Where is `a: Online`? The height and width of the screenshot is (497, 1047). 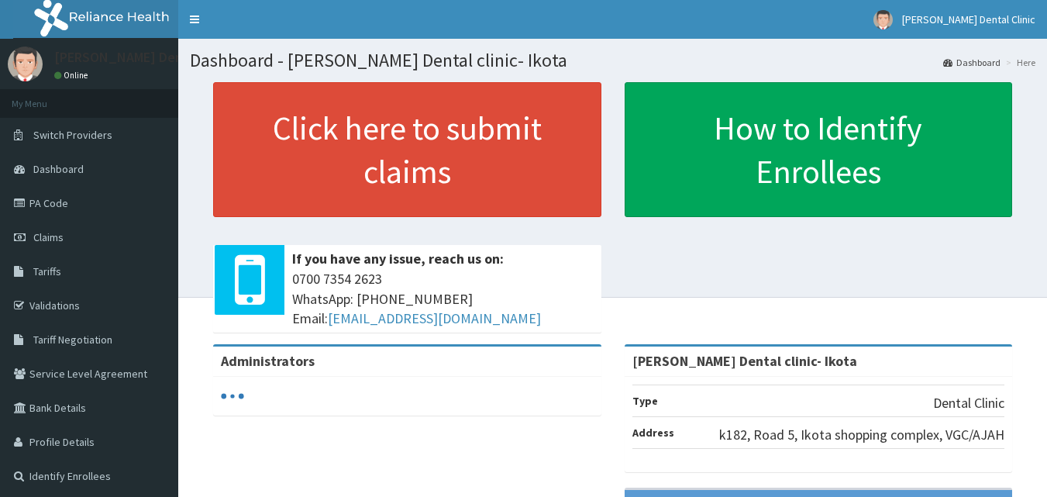 a: Online is located at coordinates (73, 75).